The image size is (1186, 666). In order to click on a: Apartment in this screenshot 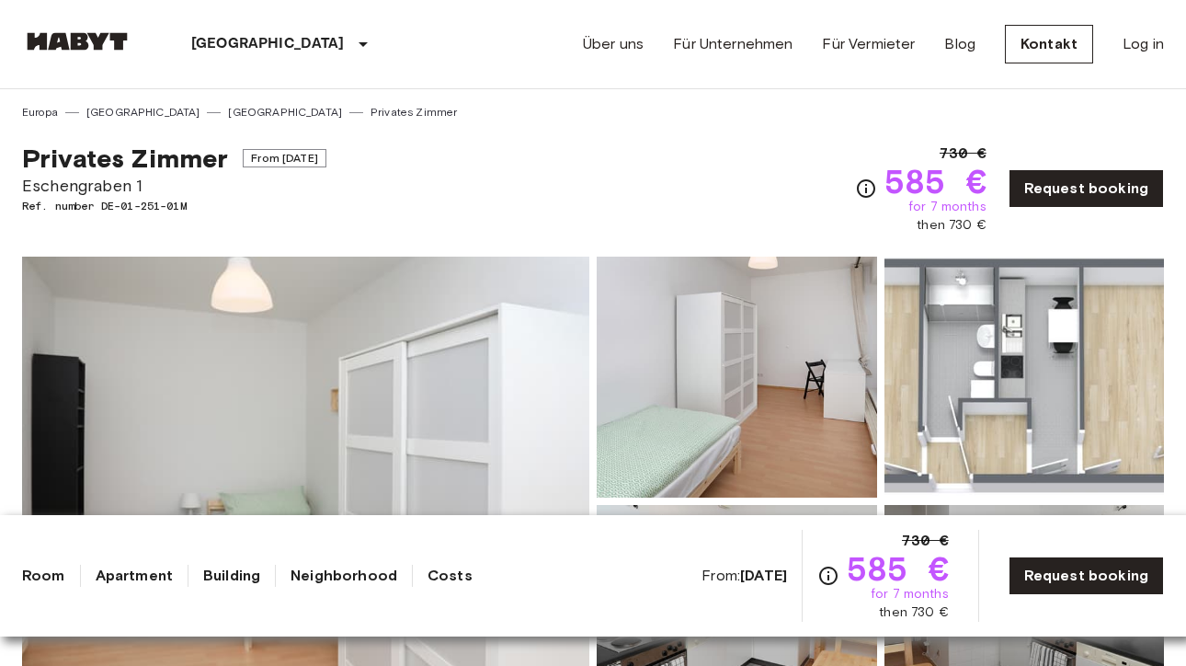, I will do `click(134, 576)`.